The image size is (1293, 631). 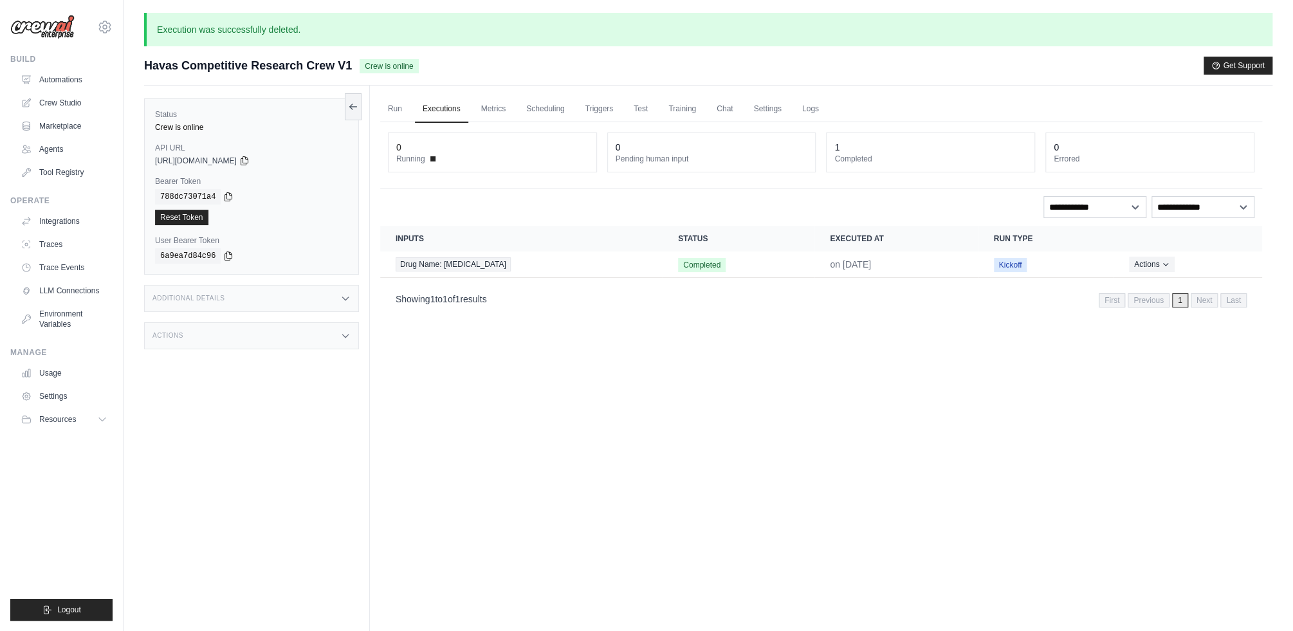 What do you see at coordinates (521, 239) in the screenshot?
I see `th: Inputs` at bounding box center [521, 239].